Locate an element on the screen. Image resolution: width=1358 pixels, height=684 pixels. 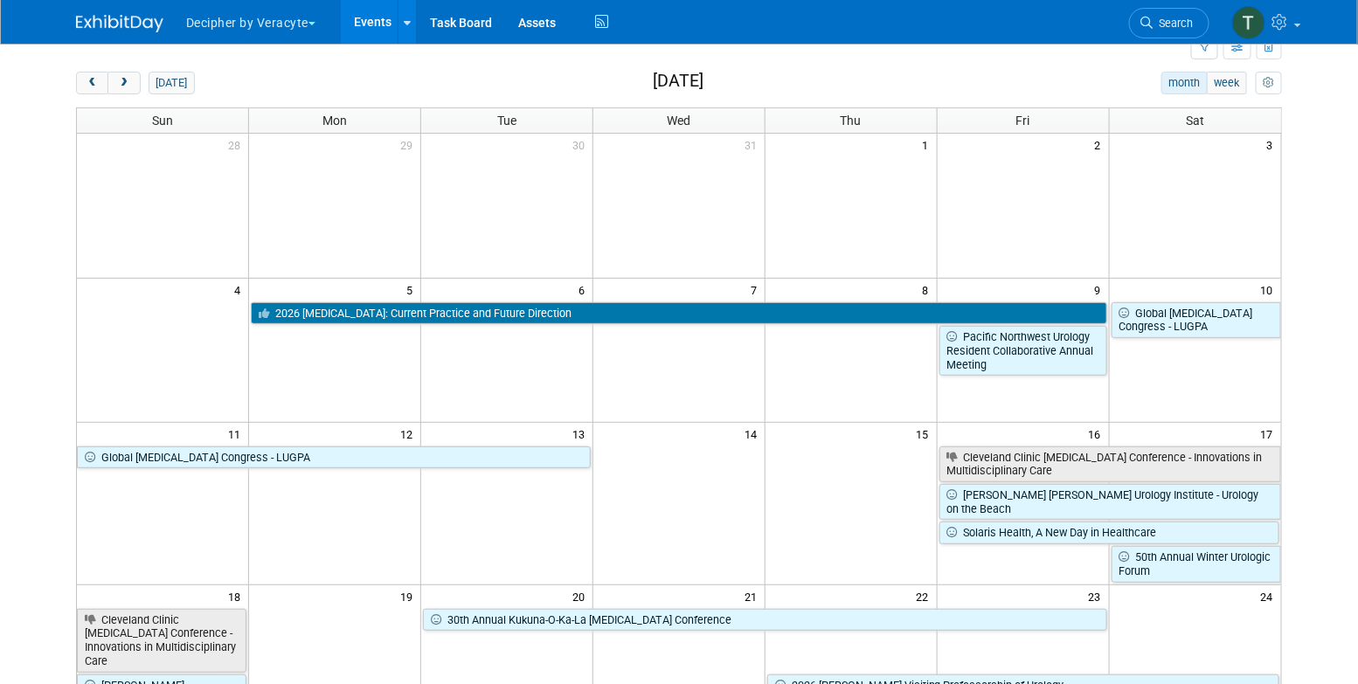
span: Sun is located at coordinates (162, 121).